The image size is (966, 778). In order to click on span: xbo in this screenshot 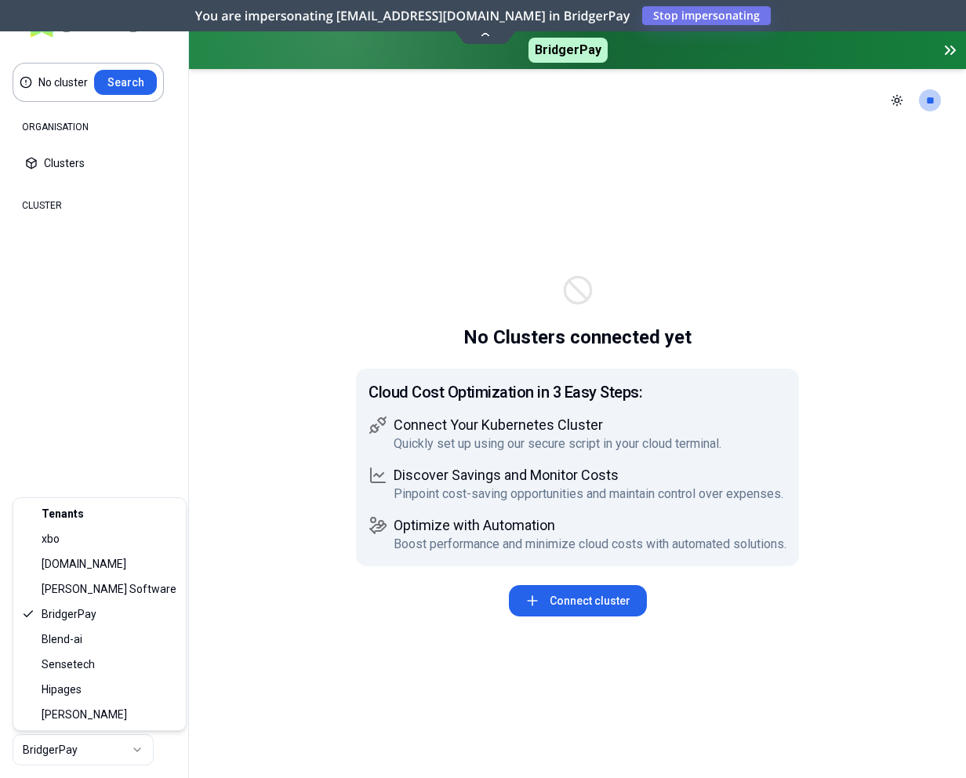, I will do `click(50, 539)`.